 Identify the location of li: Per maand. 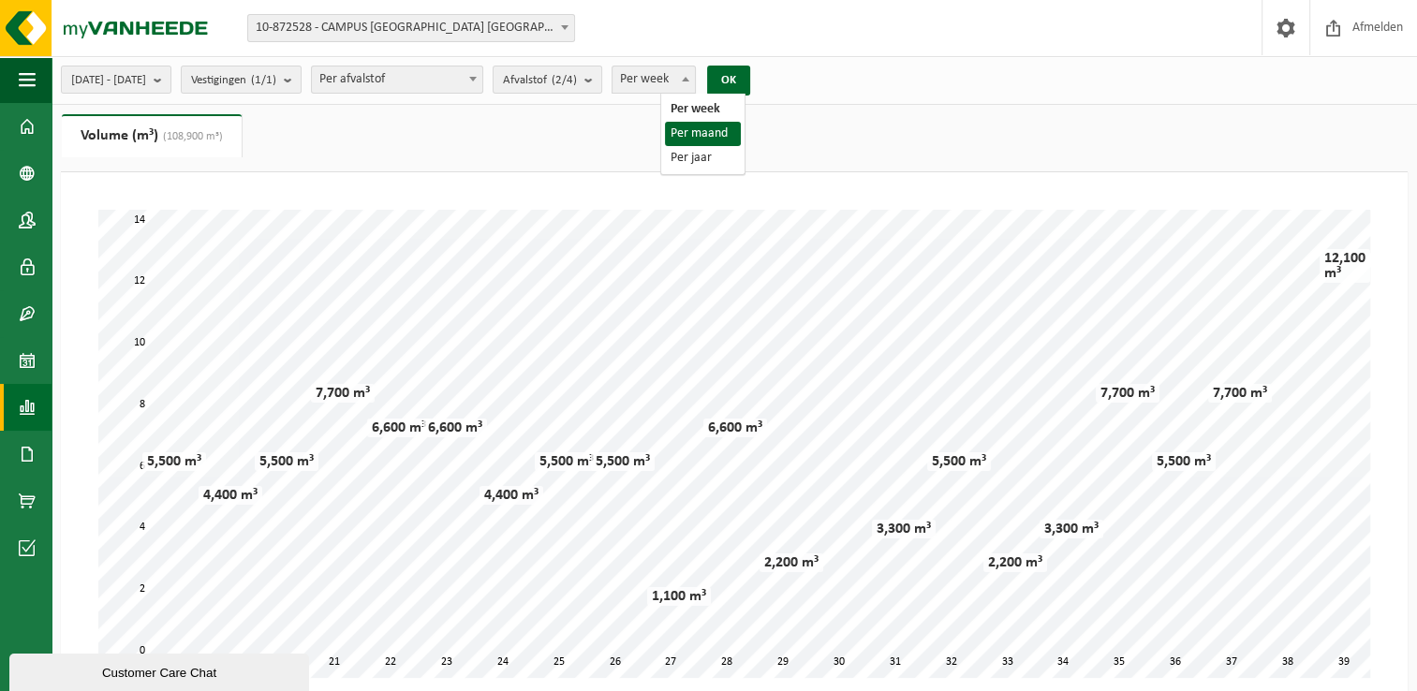
(702, 134).